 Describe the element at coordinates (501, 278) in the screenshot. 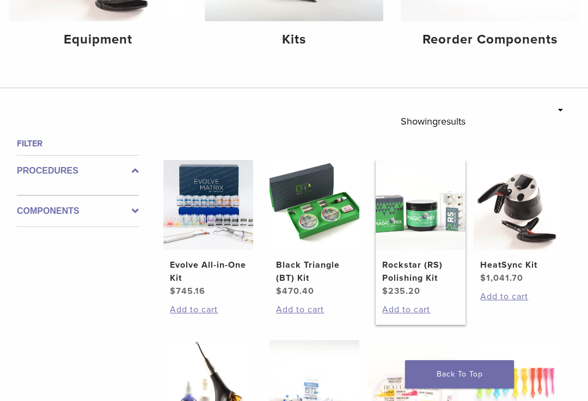

I see `bdi: 1,041.70` at that location.